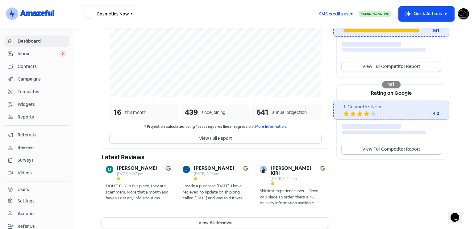 Image resolution: width=474 pixels, height=229 pixels. Describe the element at coordinates (42, 92) in the screenshot. I see `span: Templates` at that location.